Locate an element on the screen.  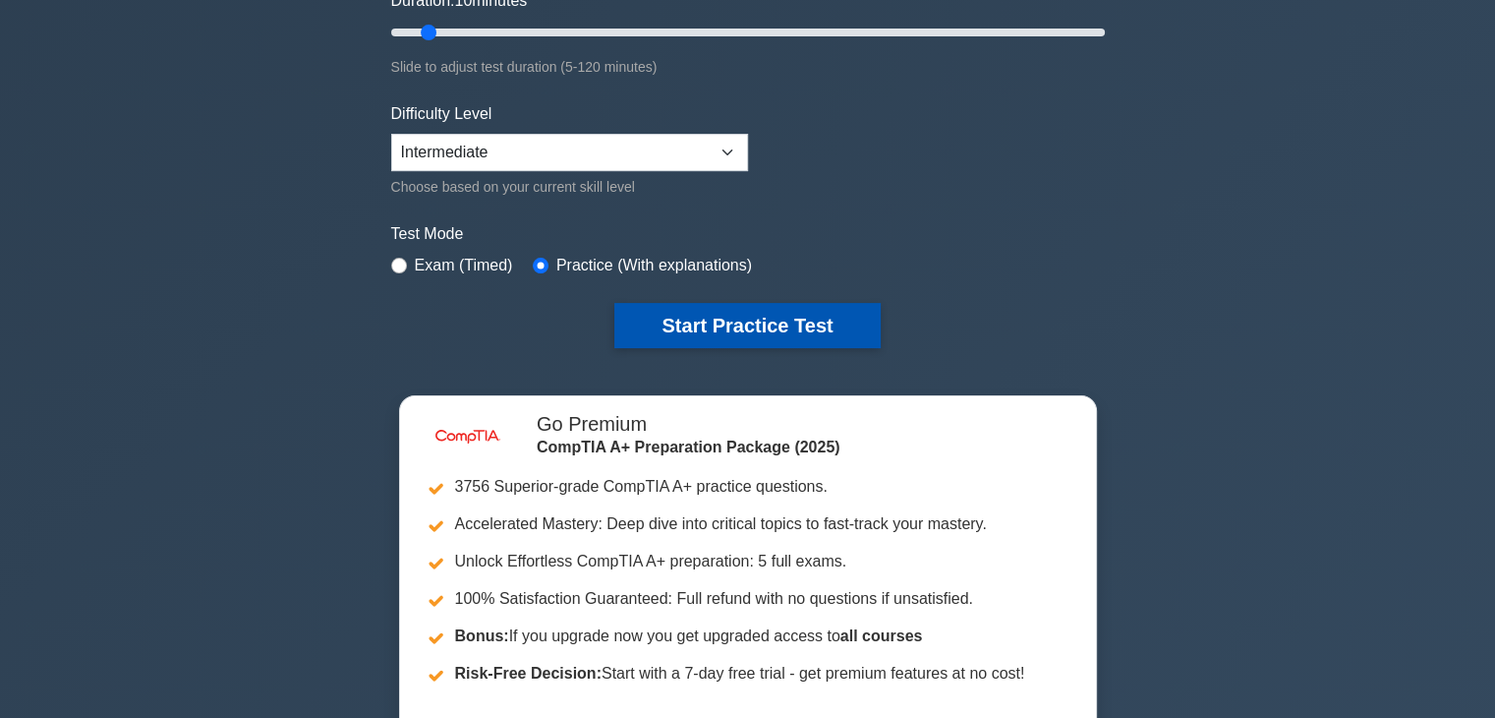
label: Exam (Timed) is located at coordinates (464, 265).